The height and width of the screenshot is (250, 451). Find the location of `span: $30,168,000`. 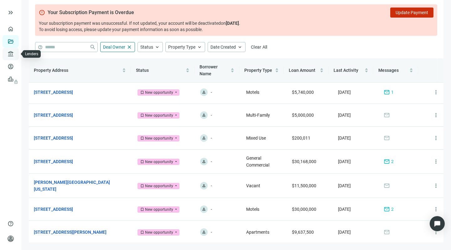

span: $30,168,000 is located at coordinates (304, 161).